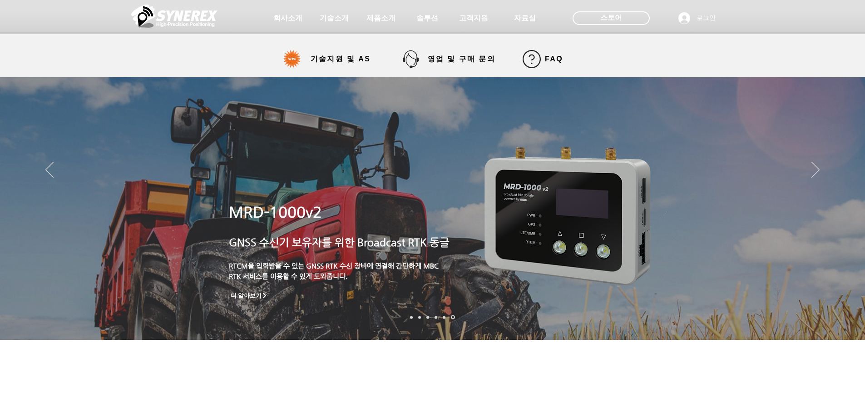 This screenshot has width=865, height=414. Describe the element at coordinates (543, 59) in the screenshot. I see `a: FAQ` at that location.